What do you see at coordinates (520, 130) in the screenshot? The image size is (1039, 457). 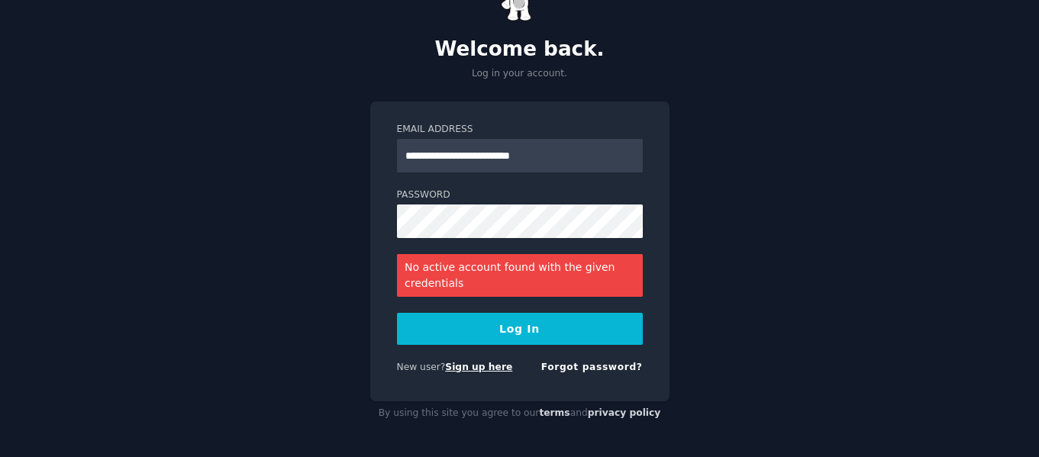 I see `label: Email Address` at bounding box center [520, 130].